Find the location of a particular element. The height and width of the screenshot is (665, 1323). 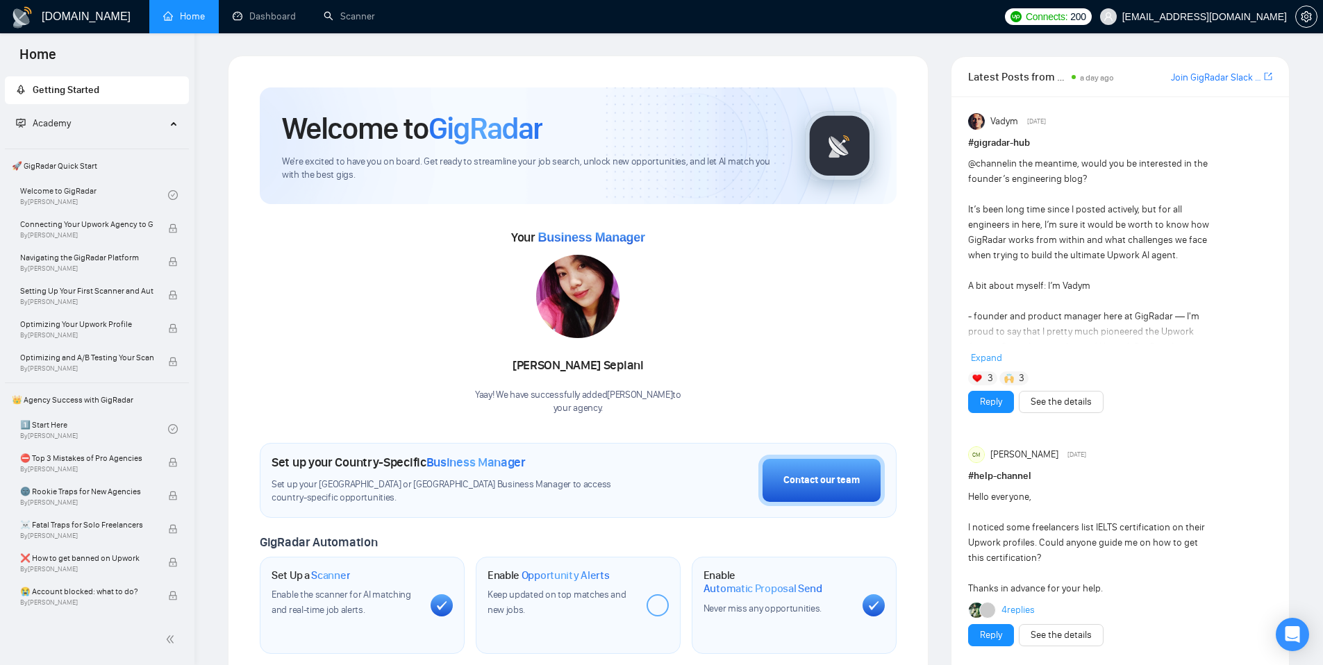

span: double-left is located at coordinates (172, 640).